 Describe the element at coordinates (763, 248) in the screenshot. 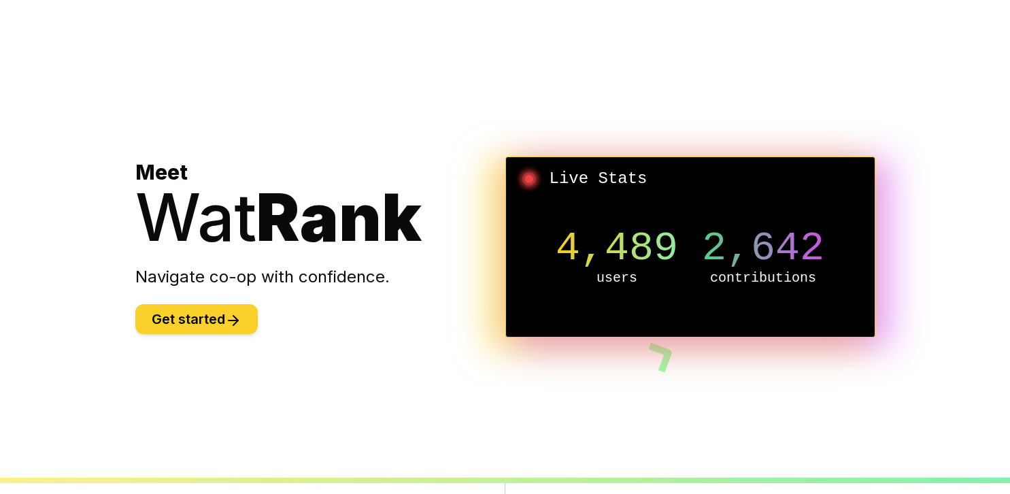

I see `p: 2,642` at that location.